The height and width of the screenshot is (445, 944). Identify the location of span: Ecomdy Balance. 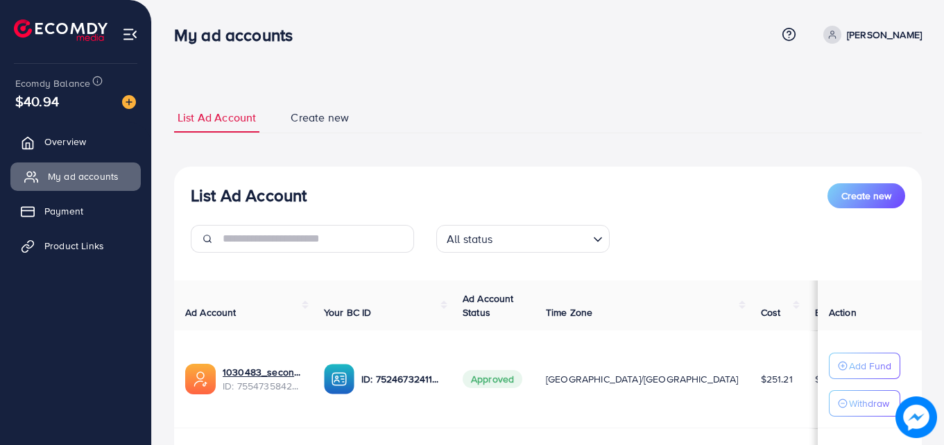
(53, 83).